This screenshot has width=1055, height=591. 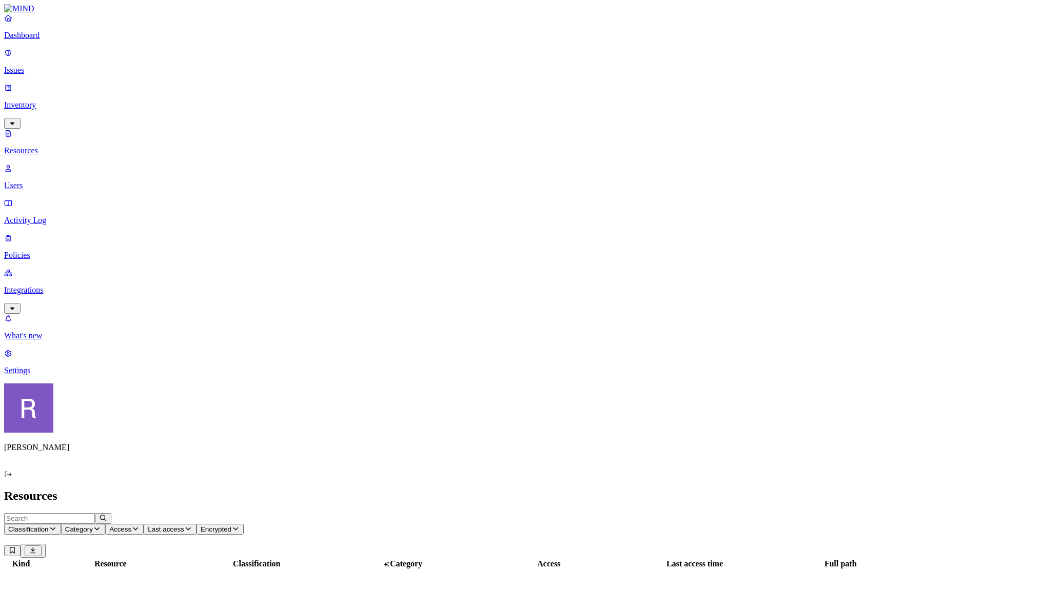 What do you see at coordinates (256, 564) in the screenshot?
I see `div: Classification` at bounding box center [256, 564].